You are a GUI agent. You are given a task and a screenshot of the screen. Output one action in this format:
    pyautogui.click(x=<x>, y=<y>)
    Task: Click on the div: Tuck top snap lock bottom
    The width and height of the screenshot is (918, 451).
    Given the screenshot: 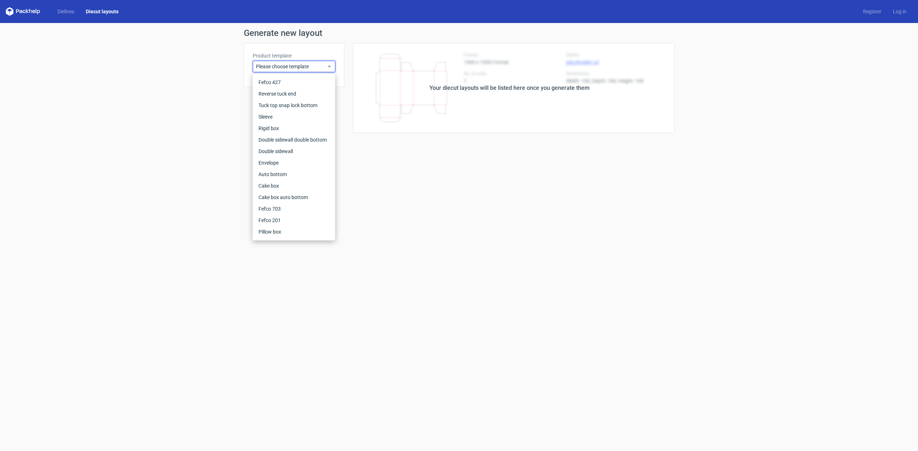 What is the action you would take?
    pyautogui.click(x=294, y=105)
    